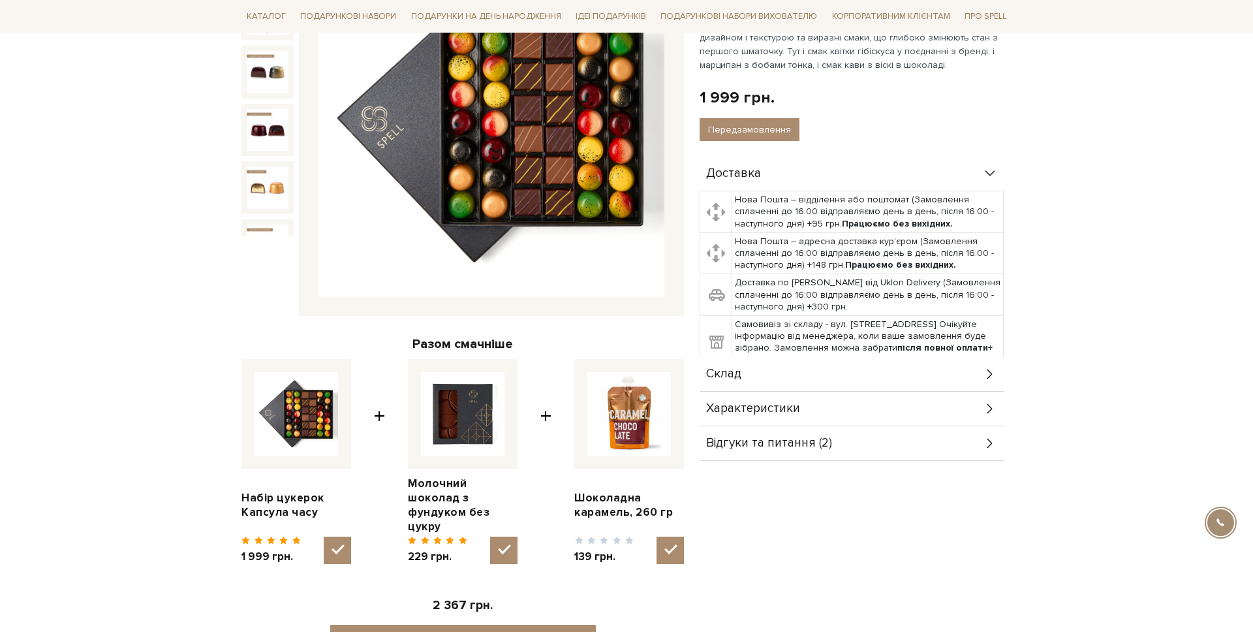 This screenshot has width=1253, height=632. I want to click on td: Нова Пошта – відділення або поштомат (Замовлення сплаченні до 16:00 відправляємо день в день, піс..., so click(867, 212).